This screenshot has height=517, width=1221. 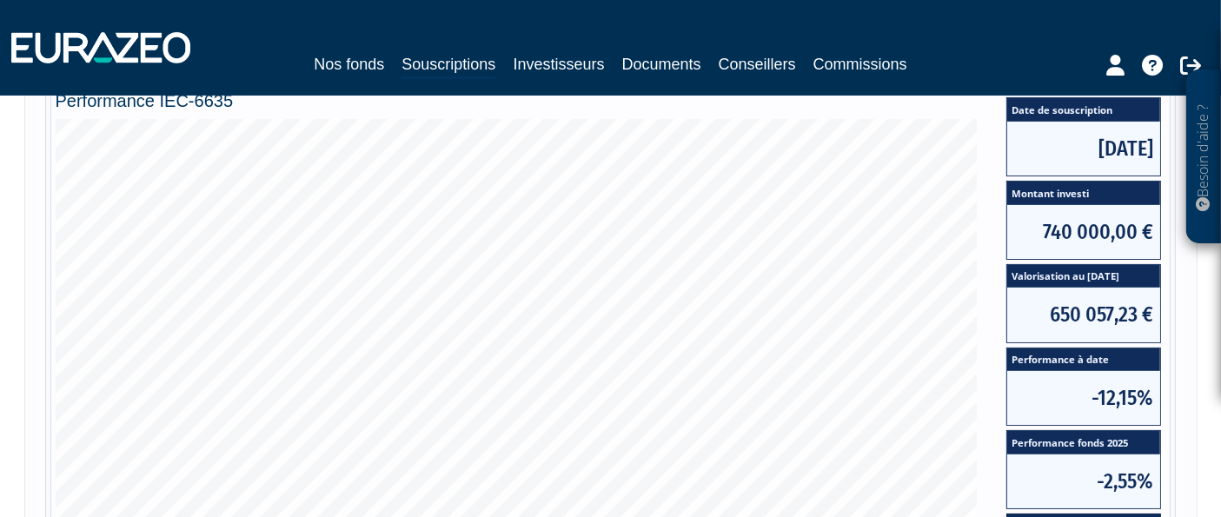 What do you see at coordinates (1084, 110) in the screenshot?
I see `span: Date de souscription` at bounding box center [1084, 110].